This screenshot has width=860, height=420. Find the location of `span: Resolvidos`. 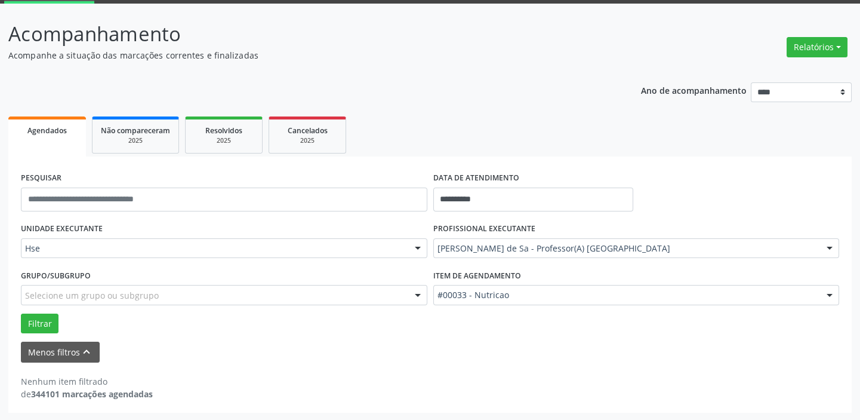

span: Resolvidos is located at coordinates (224, 130).